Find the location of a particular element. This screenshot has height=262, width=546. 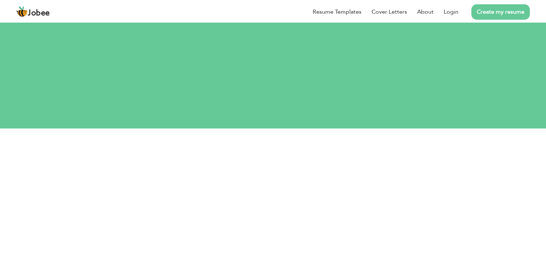

img: jobee.io is located at coordinates (22, 12).